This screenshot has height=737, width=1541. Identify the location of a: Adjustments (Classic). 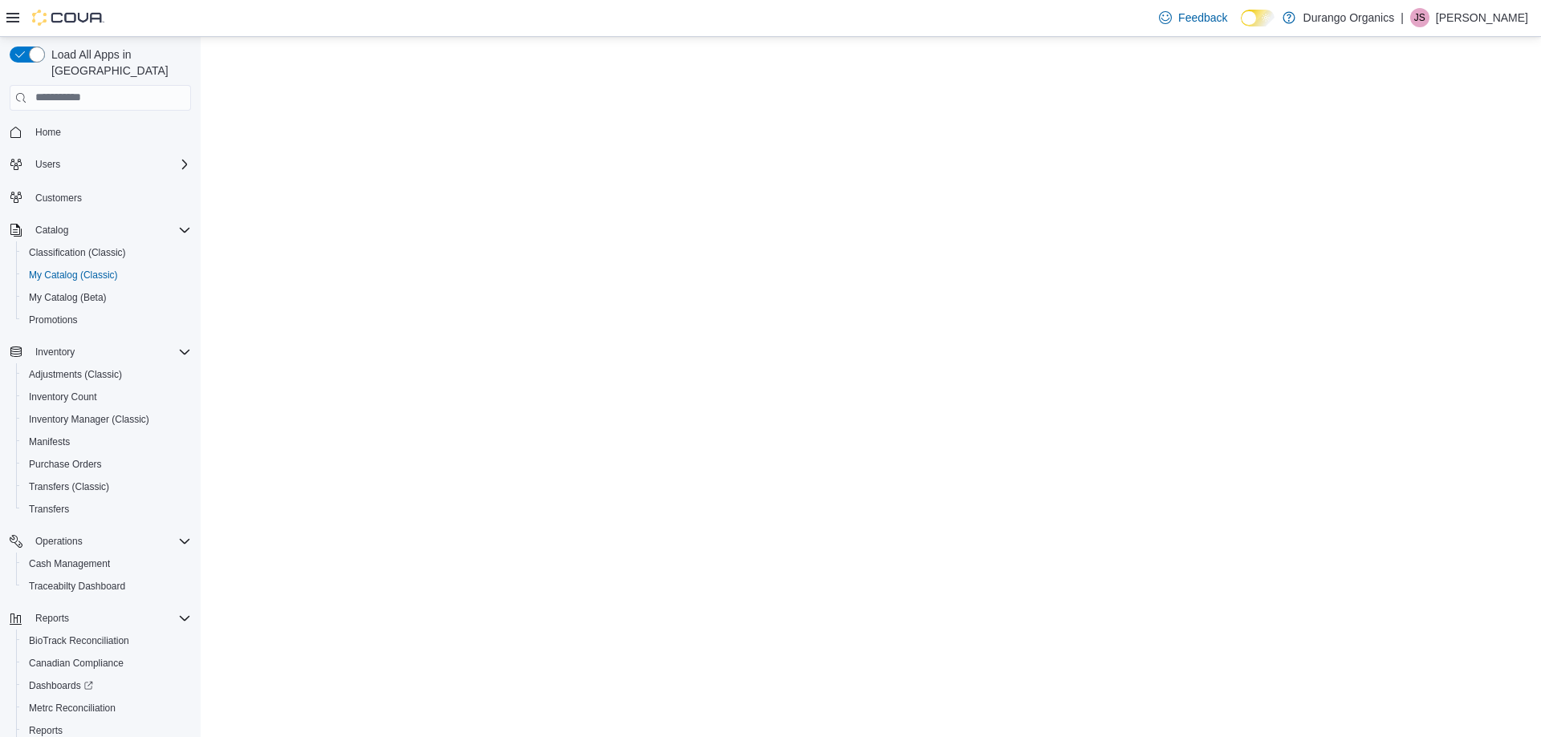
(75, 375).